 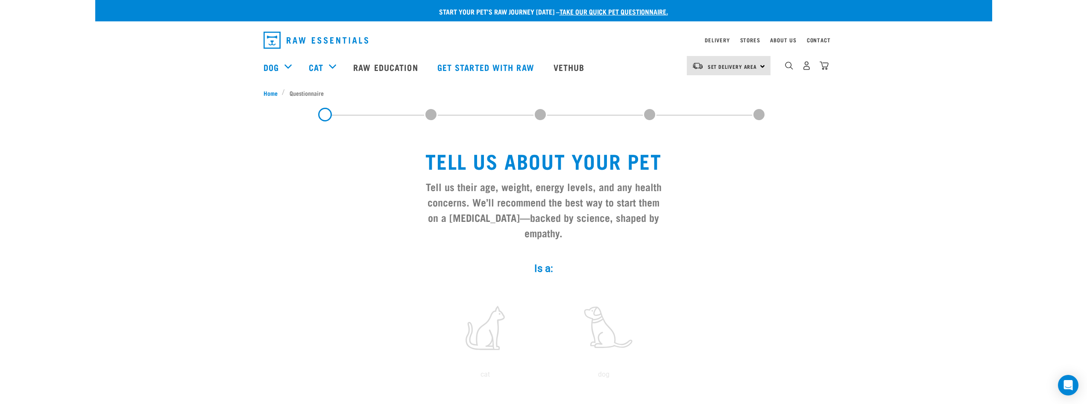 What do you see at coordinates (316, 40) in the screenshot?
I see `img: Raw Essentials Logo` at bounding box center [316, 40].